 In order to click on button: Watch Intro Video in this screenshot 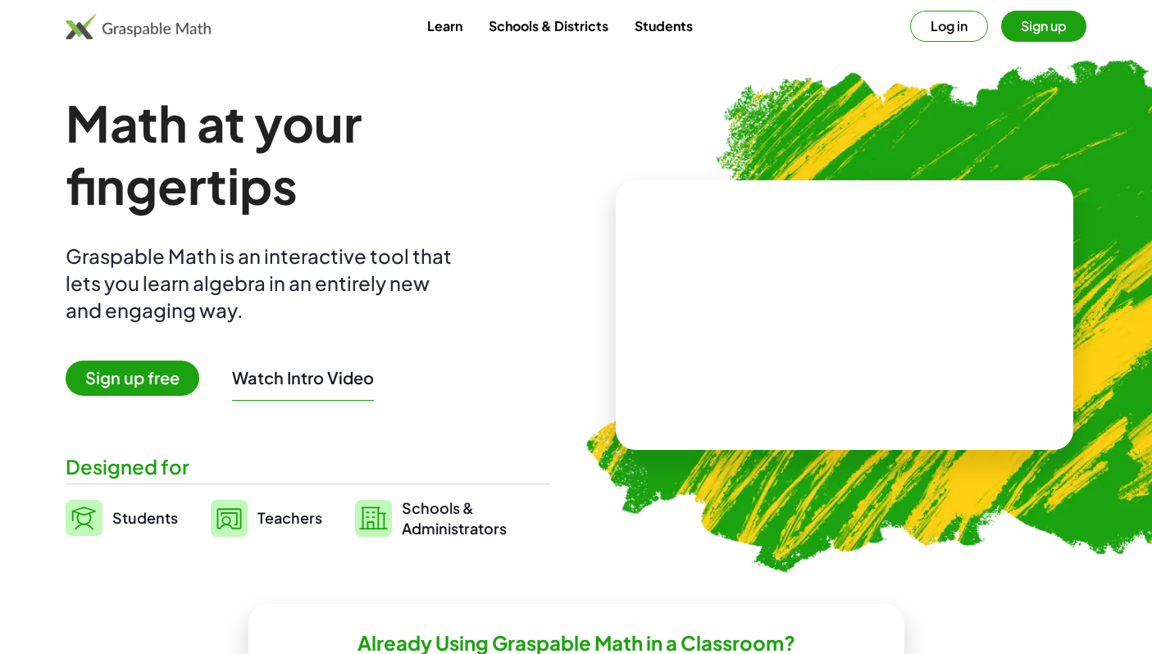, I will do `click(303, 378)`.